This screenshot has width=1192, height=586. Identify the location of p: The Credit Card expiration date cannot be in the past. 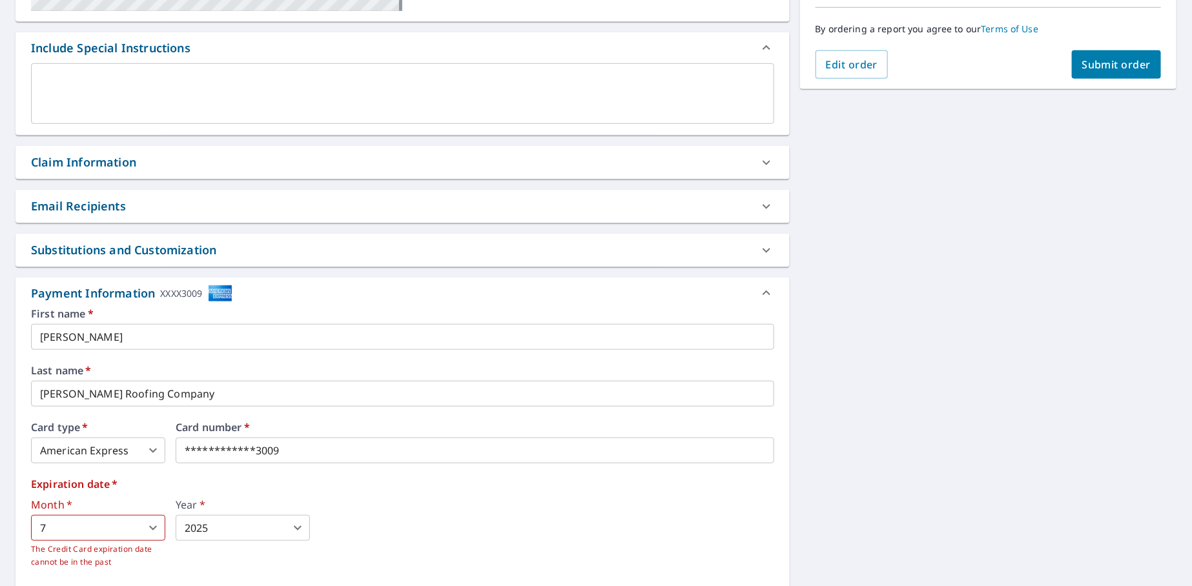
(98, 556).